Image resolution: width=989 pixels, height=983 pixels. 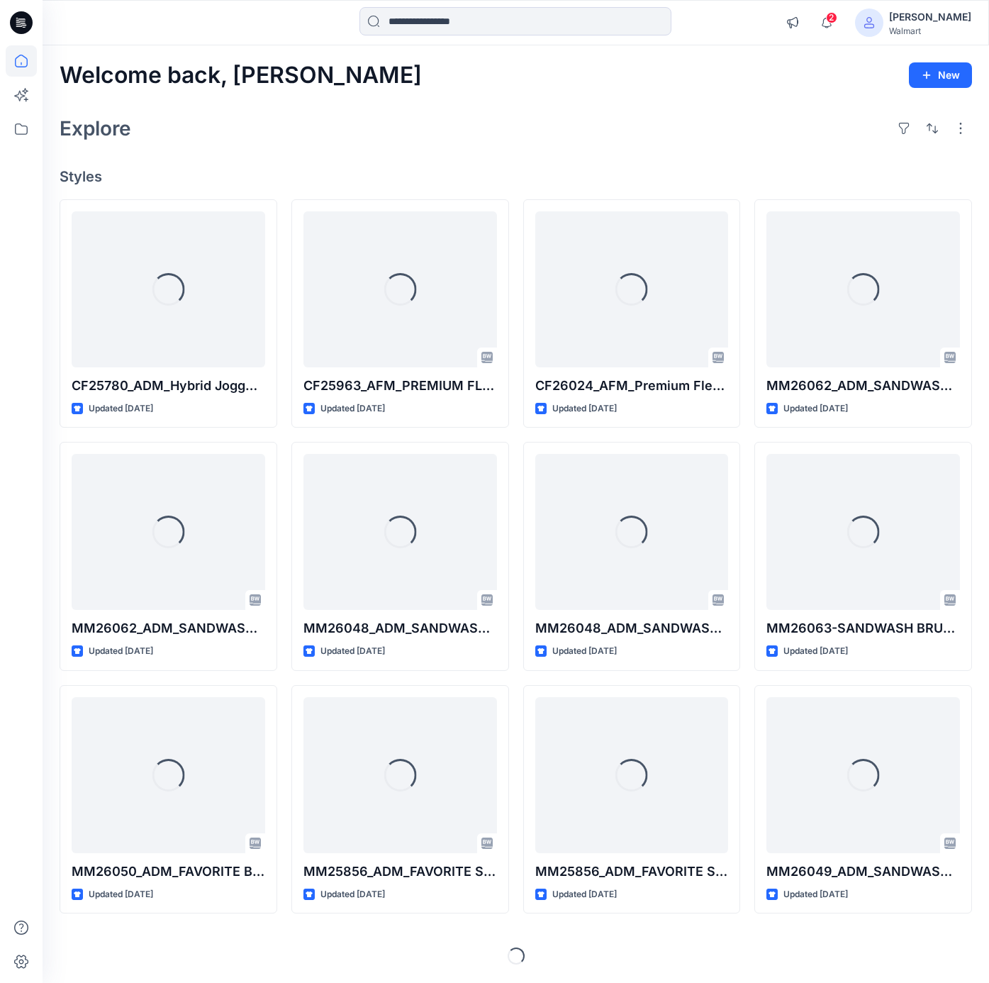 I want to click on p: MM26048_ADM_SANDWASH HALF ZIP WITH RIB _ Opt_1, so click(x=632, y=628).